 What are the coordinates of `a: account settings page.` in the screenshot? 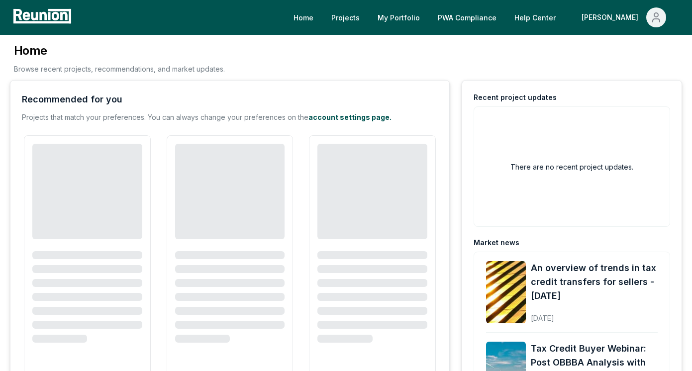 It's located at (350, 117).